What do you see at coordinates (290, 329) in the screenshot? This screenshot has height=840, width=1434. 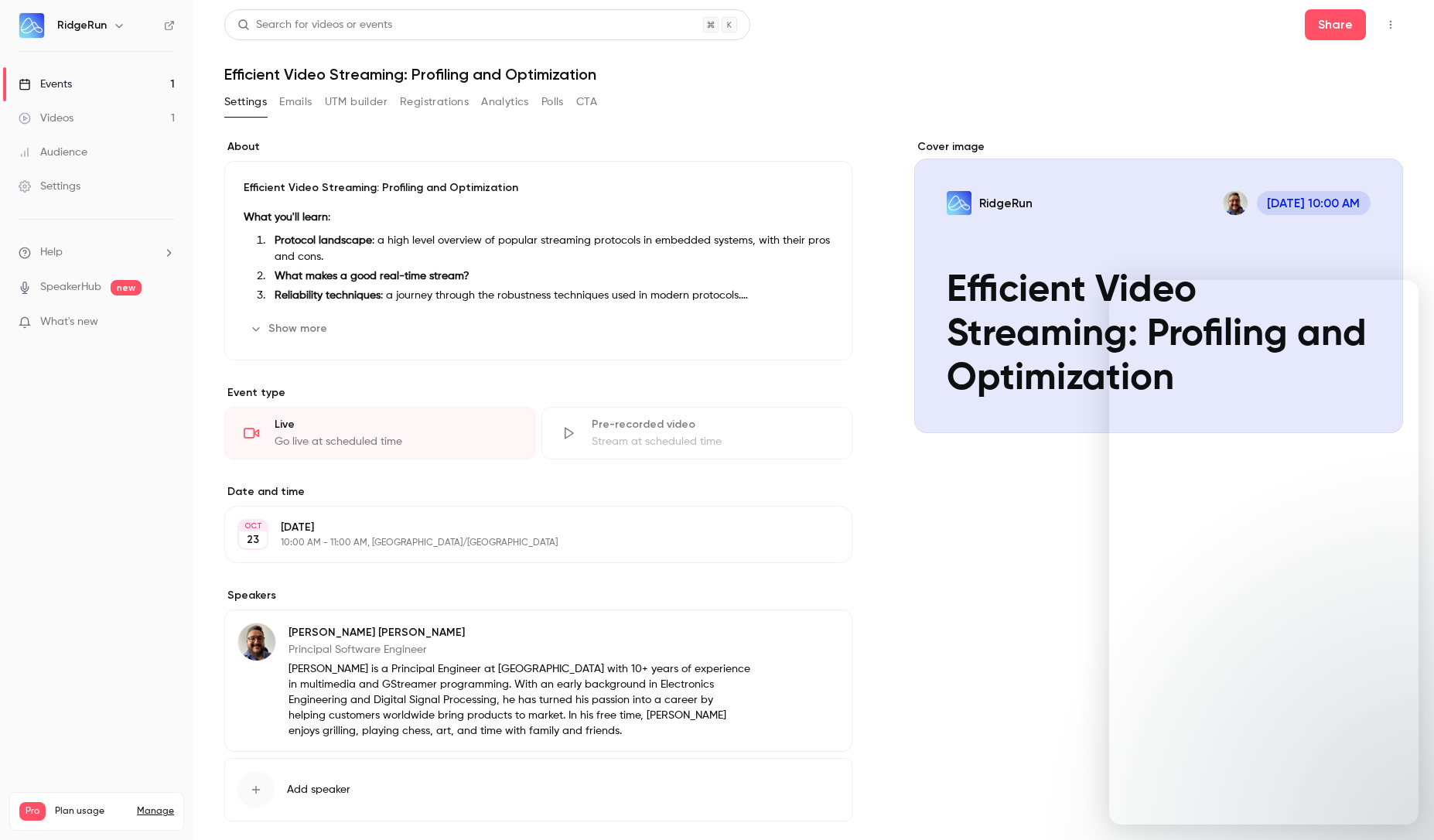 I see `button: Show more` at bounding box center [290, 329].